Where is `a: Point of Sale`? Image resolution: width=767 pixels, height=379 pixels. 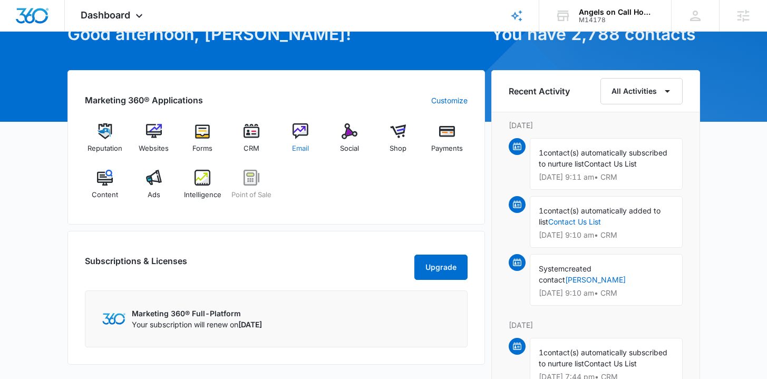
a: Point of Sale is located at coordinates (252, 189).